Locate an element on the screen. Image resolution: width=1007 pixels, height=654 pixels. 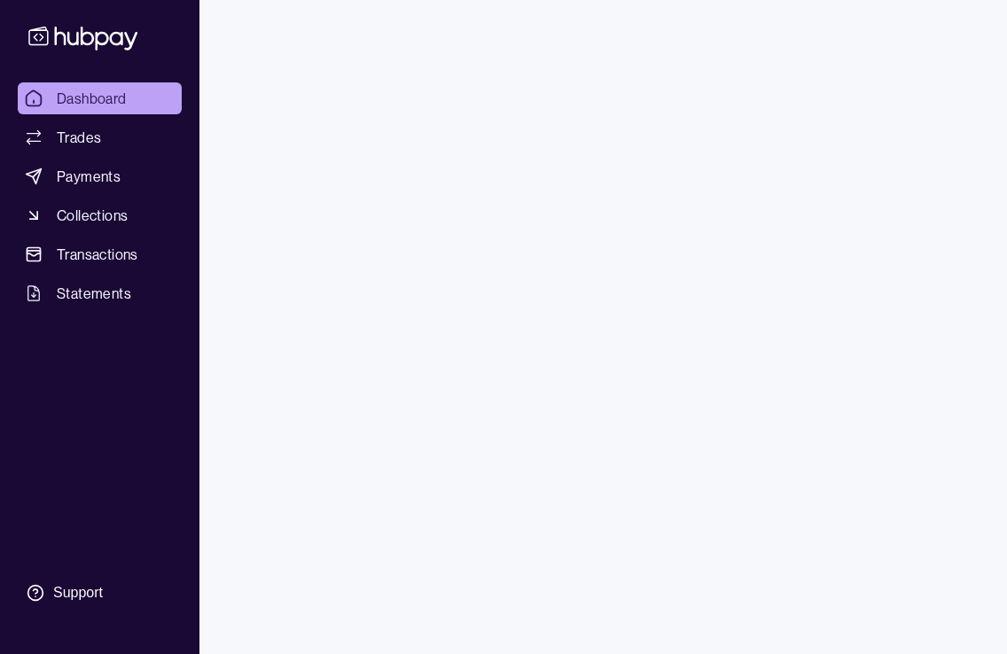
a: Transactions is located at coordinates (99, 254).